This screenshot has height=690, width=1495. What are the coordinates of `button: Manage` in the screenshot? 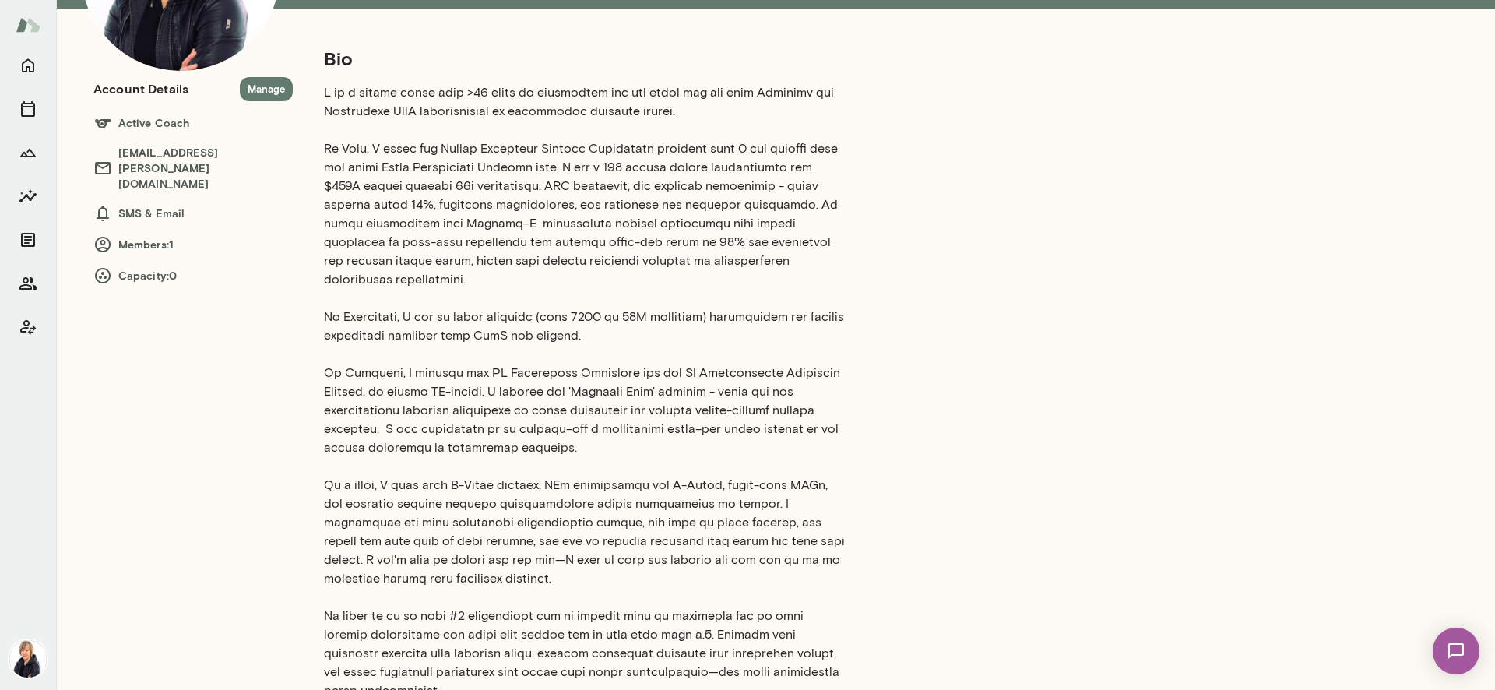 It's located at (266, 89).